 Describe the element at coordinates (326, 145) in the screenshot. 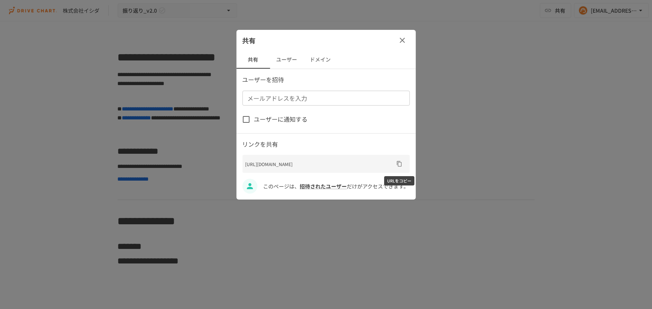

I see `p: リンクを共有` at that location.